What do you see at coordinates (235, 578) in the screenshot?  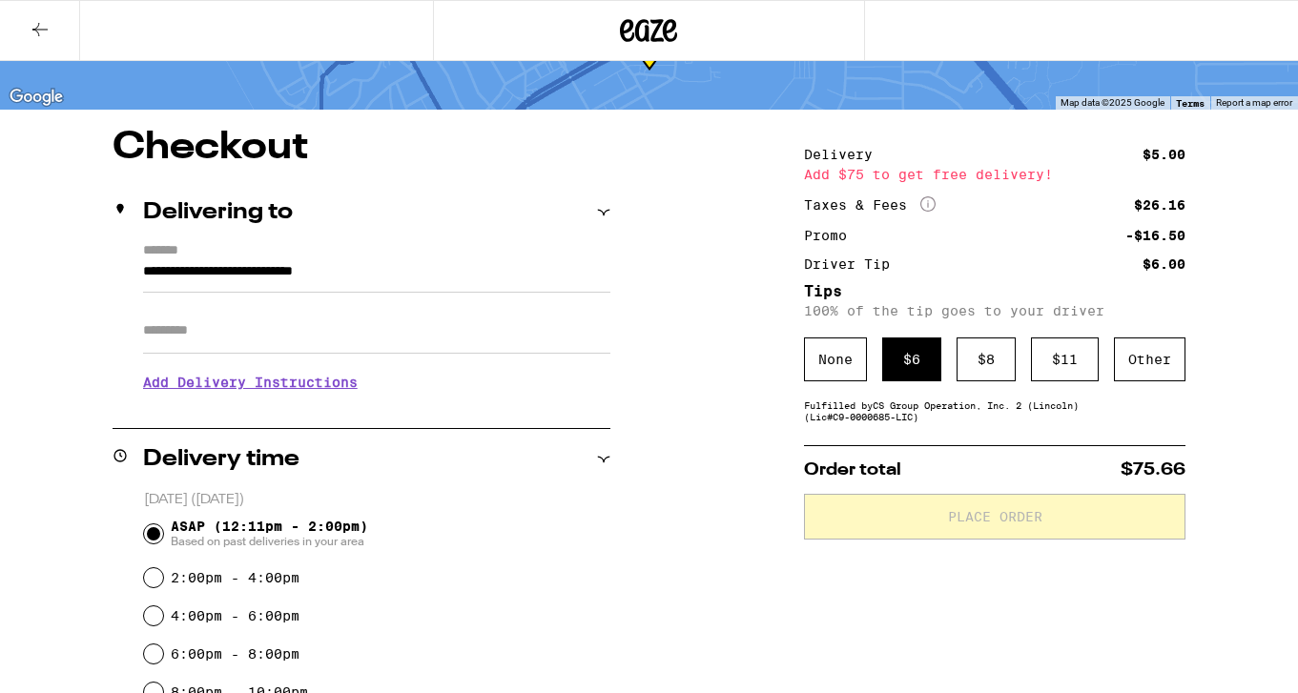 I see `label: 2:00pm - 4:00pm` at bounding box center [235, 578].